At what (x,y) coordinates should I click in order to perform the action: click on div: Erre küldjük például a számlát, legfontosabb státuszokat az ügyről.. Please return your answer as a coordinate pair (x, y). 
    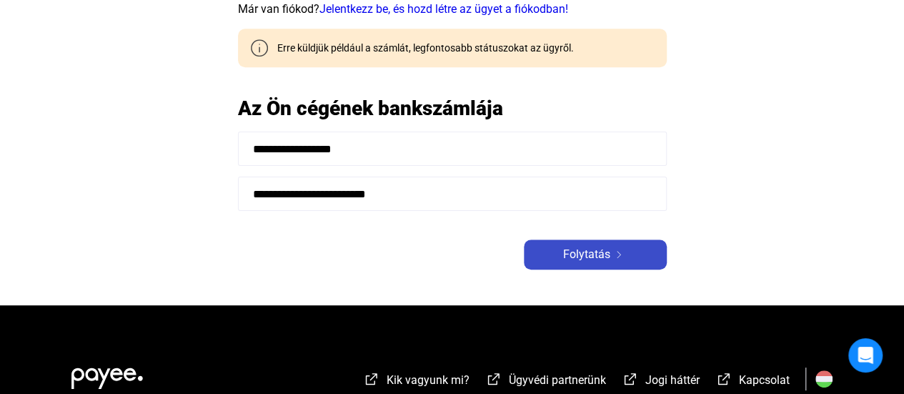
    Looking at the image, I should click on (420, 48).